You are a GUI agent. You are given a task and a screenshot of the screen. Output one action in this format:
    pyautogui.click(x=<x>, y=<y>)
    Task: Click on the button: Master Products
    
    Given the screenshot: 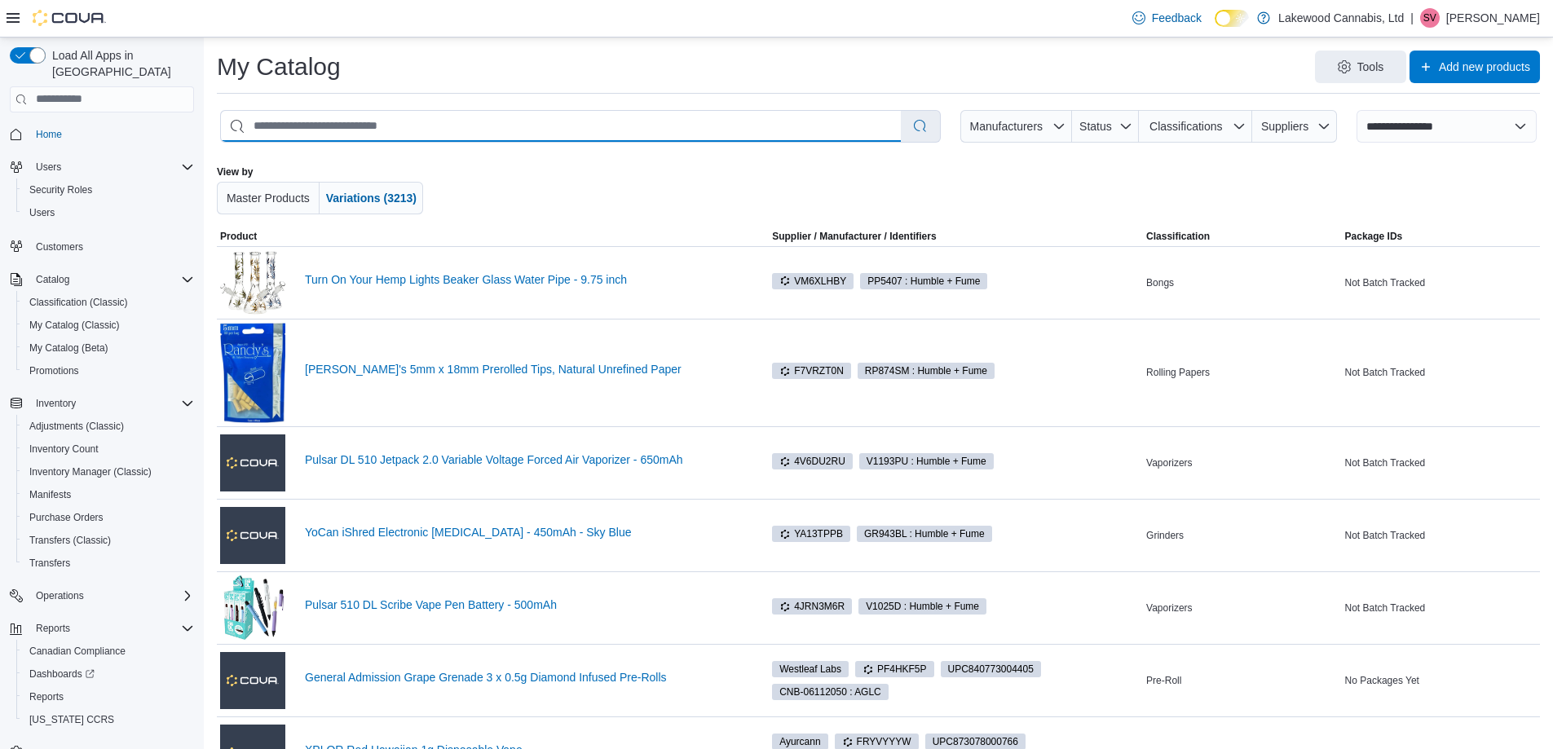 What is the action you would take?
    pyautogui.click(x=268, y=198)
    